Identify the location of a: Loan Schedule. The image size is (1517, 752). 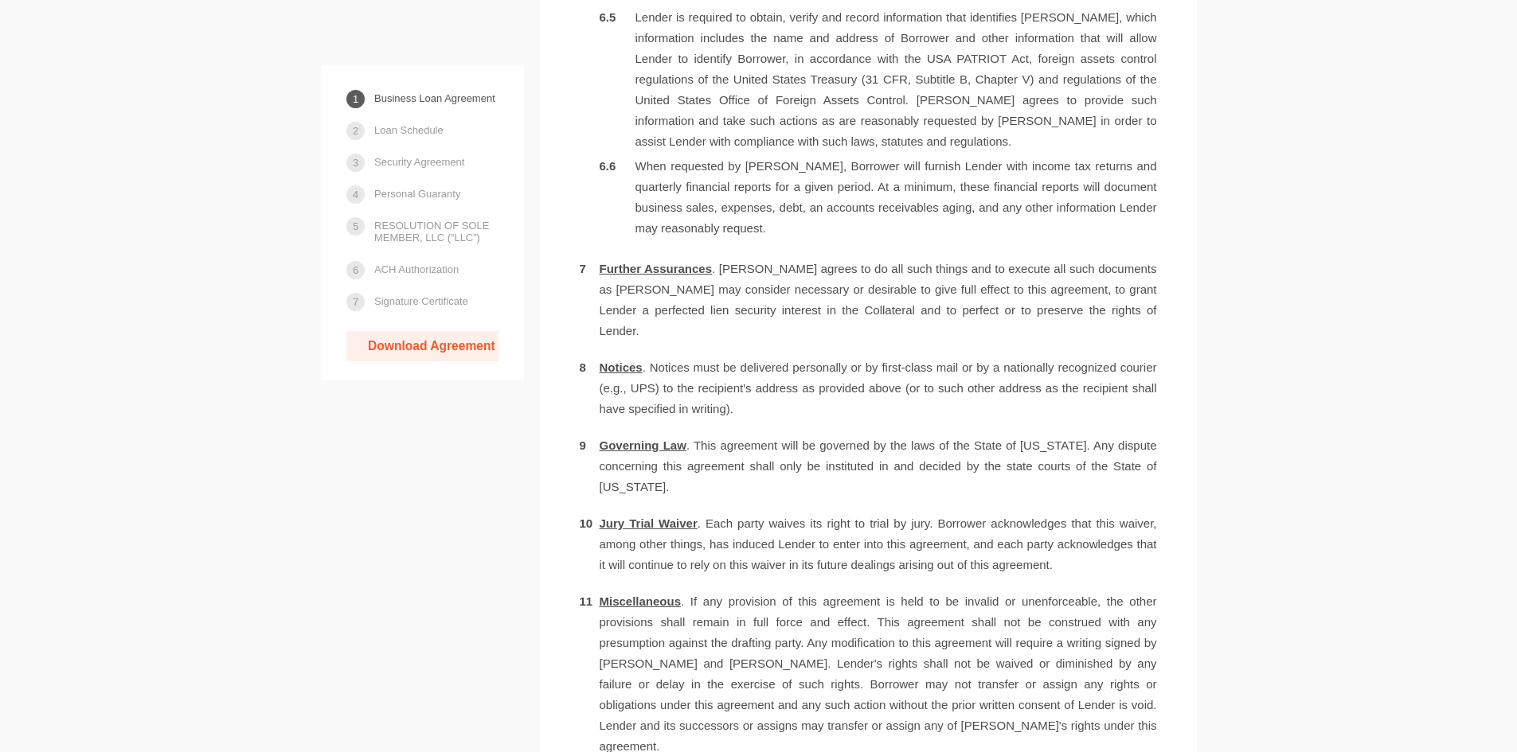
(408, 130).